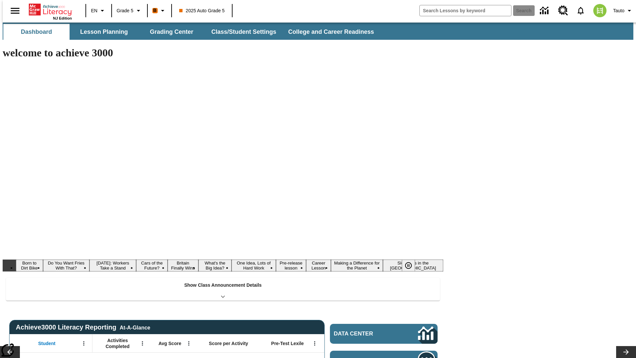  What do you see at coordinates (618, 11) in the screenshot?
I see `span: Tauto` at bounding box center [618, 11].